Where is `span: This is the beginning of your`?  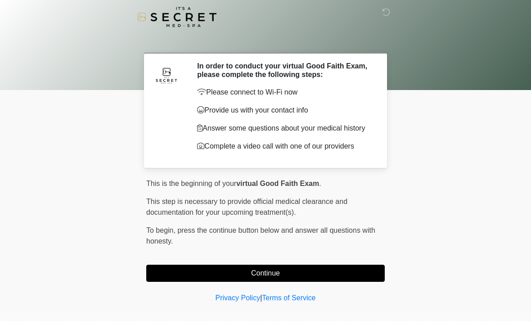 span: This is the beginning of your is located at coordinates (191, 183).